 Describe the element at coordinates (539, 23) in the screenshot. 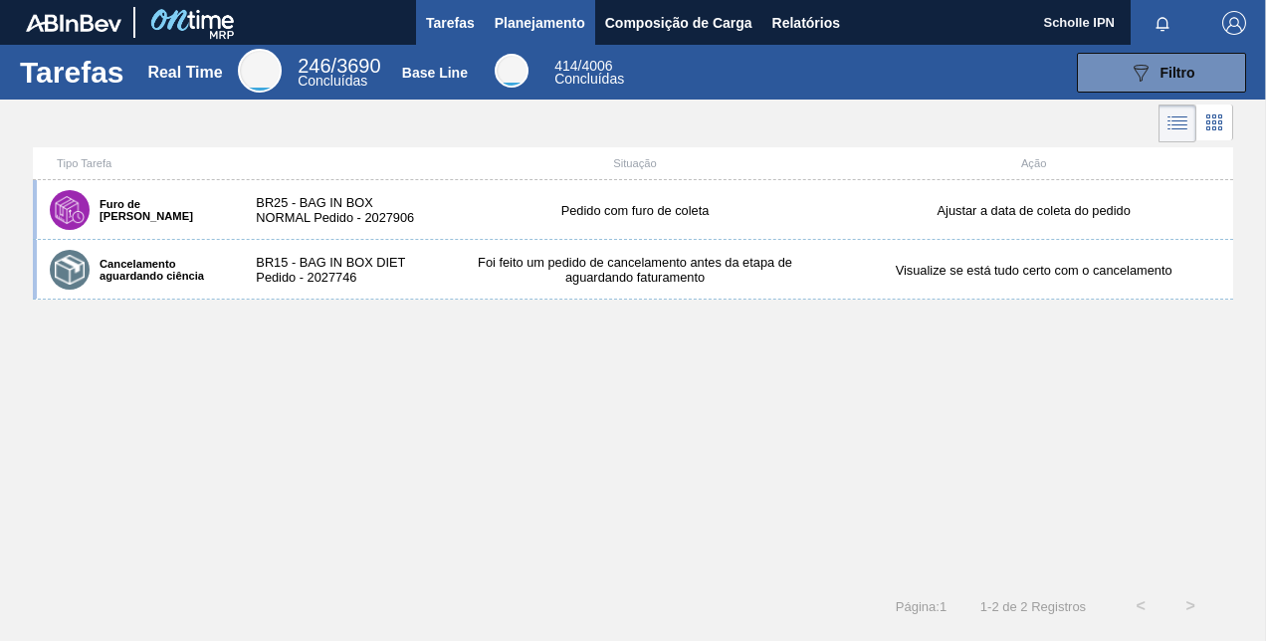

I see `span: Planejamento` at that location.